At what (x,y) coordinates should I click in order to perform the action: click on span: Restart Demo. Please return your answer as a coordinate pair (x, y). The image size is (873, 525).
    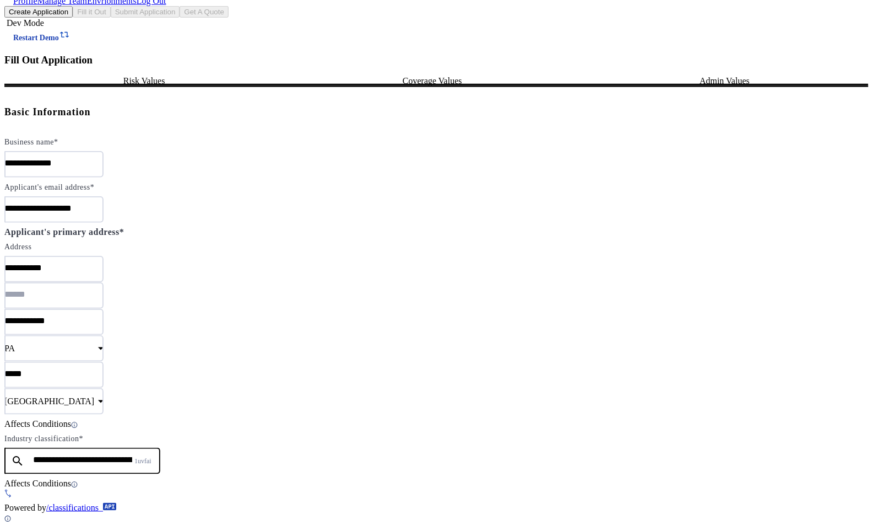
    Looking at the image, I should click on (36, 37).